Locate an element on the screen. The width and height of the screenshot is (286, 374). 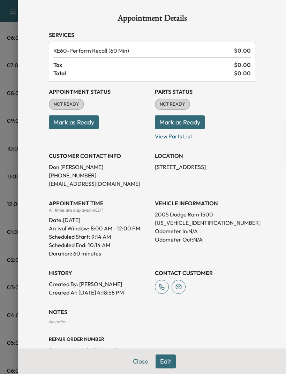
h3: Appointment Status is located at coordinates (99, 92).